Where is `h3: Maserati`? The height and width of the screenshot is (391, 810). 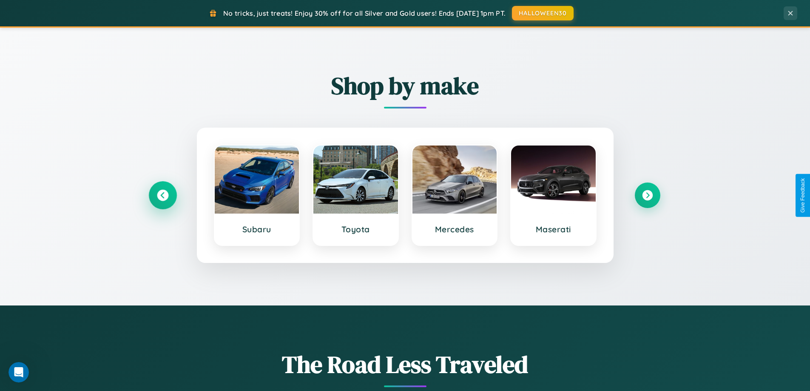 h3: Maserati is located at coordinates (553, 229).